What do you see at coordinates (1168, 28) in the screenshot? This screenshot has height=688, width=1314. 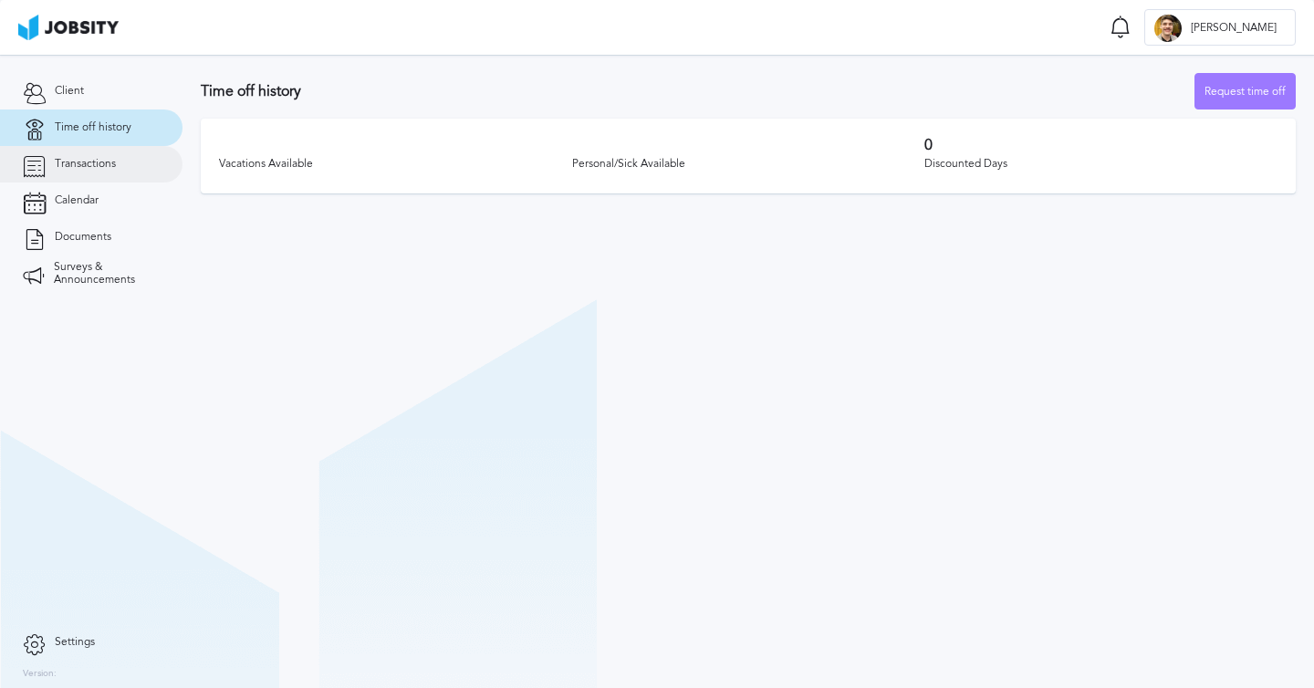 I see `div: G` at bounding box center [1168, 28].